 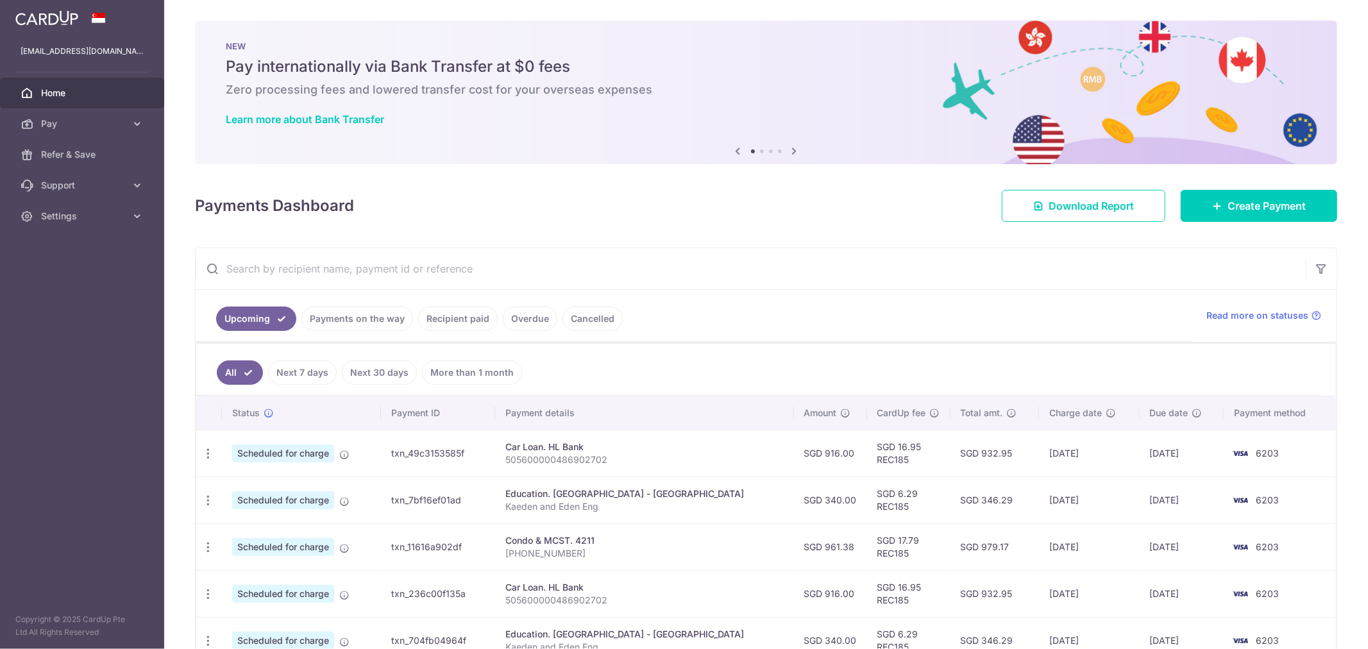 What do you see at coordinates (592, 319) in the screenshot?
I see `a: Cancelled` at bounding box center [592, 319].